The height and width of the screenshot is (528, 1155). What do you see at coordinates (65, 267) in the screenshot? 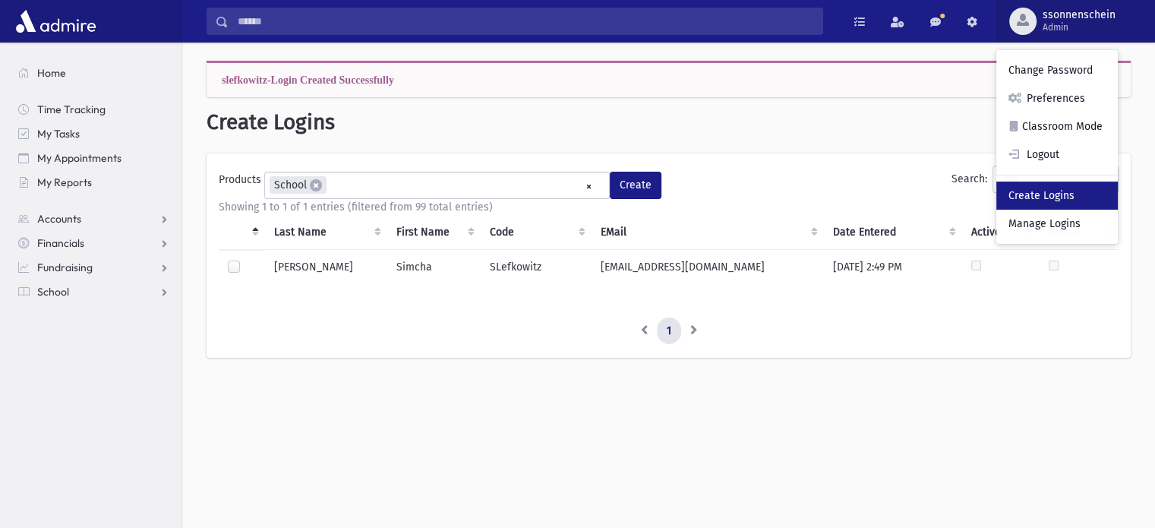
I see `span: Fundraising` at bounding box center [65, 267].